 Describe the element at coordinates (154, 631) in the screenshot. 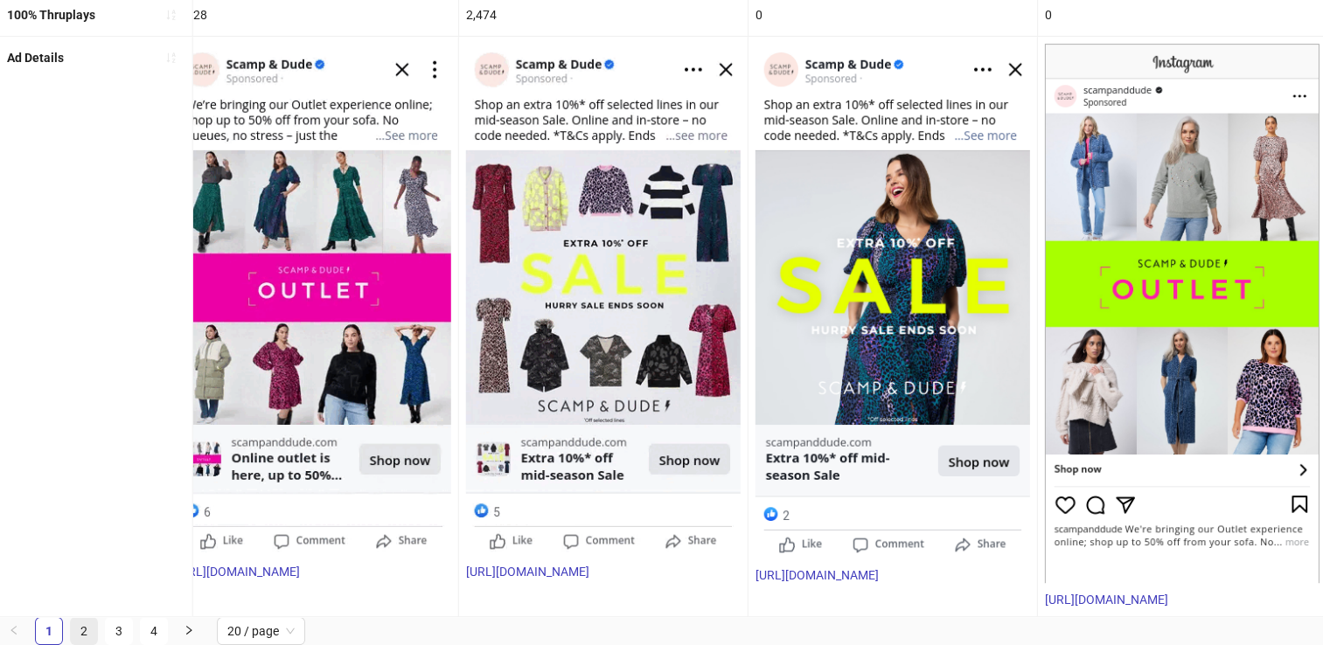

I see `li: 4` at that location.